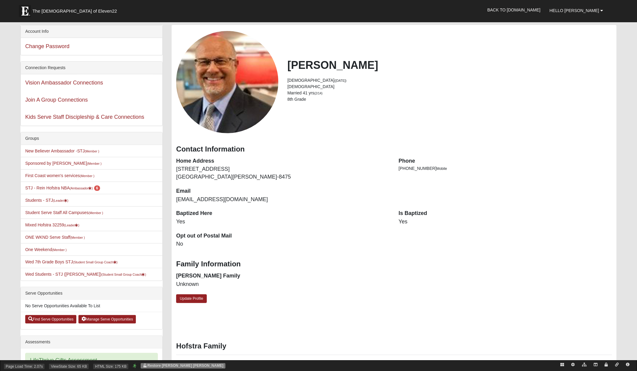  I want to click on dd: No, so click(283, 244).